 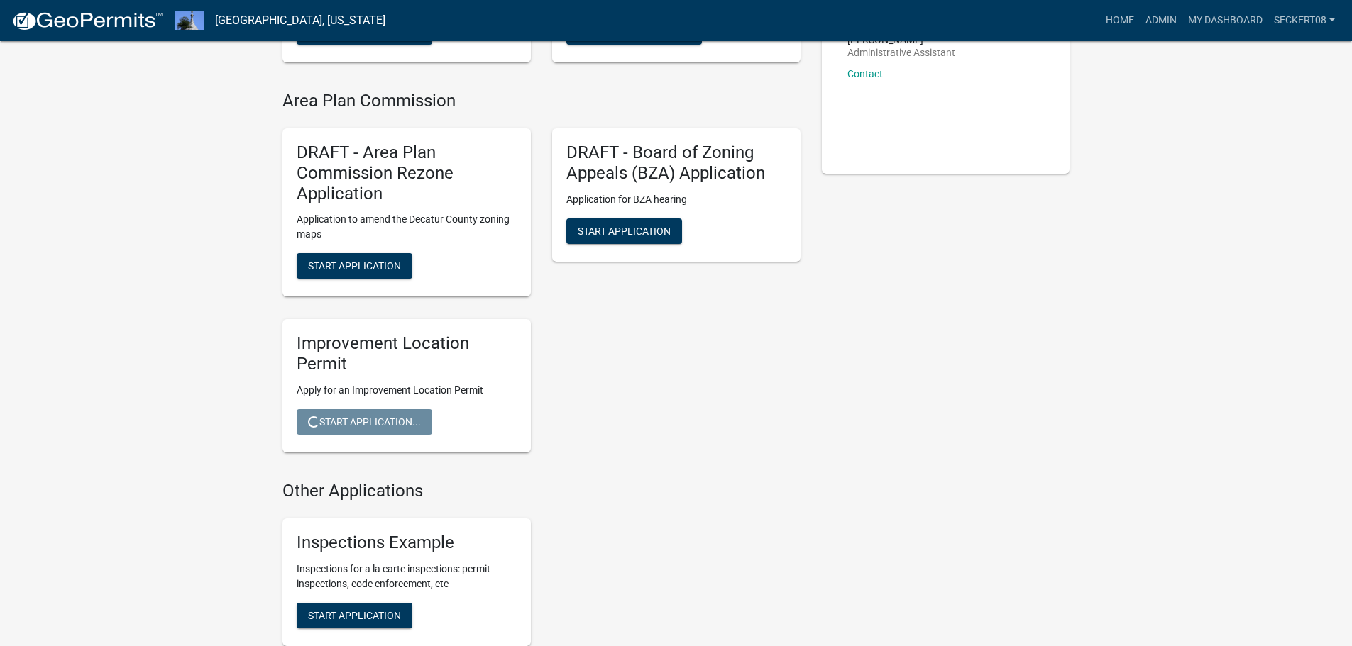 What do you see at coordinates (407, 173) in the screenshot?
I see `h5: DRAFT - Area Plan Commission Rezone Application` at bounding box center [407, 173].